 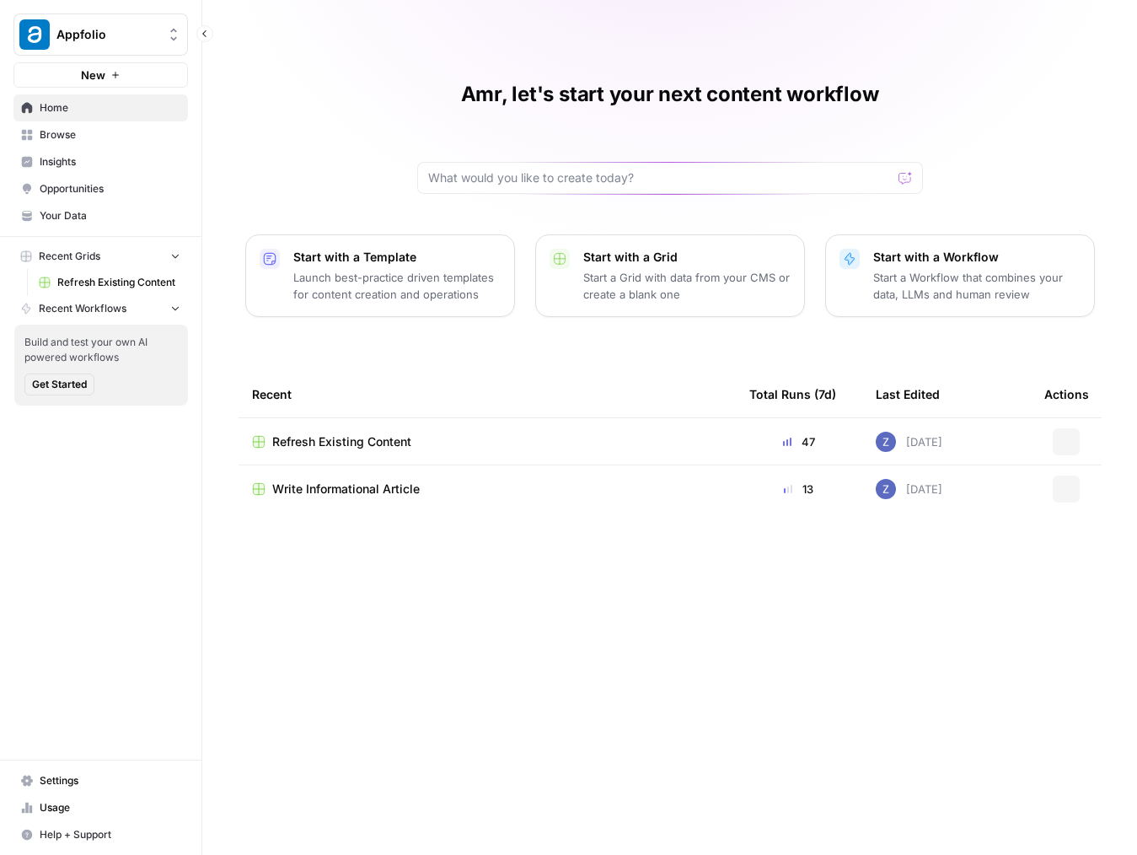 What do you see at coordinates (107, 35) in the screenshot?
I see `span: Appfolio` at bounding box center [107, 35].